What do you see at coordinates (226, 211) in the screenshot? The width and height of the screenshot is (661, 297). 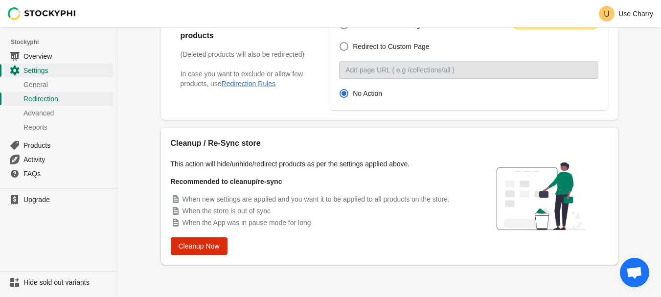 I see `span: When the store is out of sync` at bounding box center [226, 211].